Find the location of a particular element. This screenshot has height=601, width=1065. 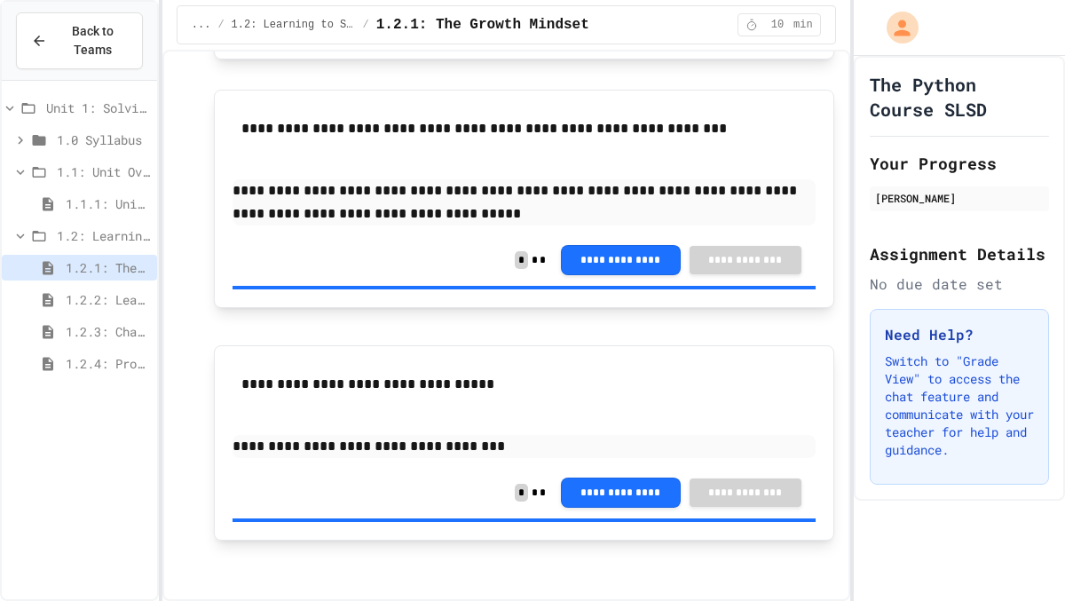

span: Unit 1: Solving Problems in Computer Science is located at coordinates (98, 107).